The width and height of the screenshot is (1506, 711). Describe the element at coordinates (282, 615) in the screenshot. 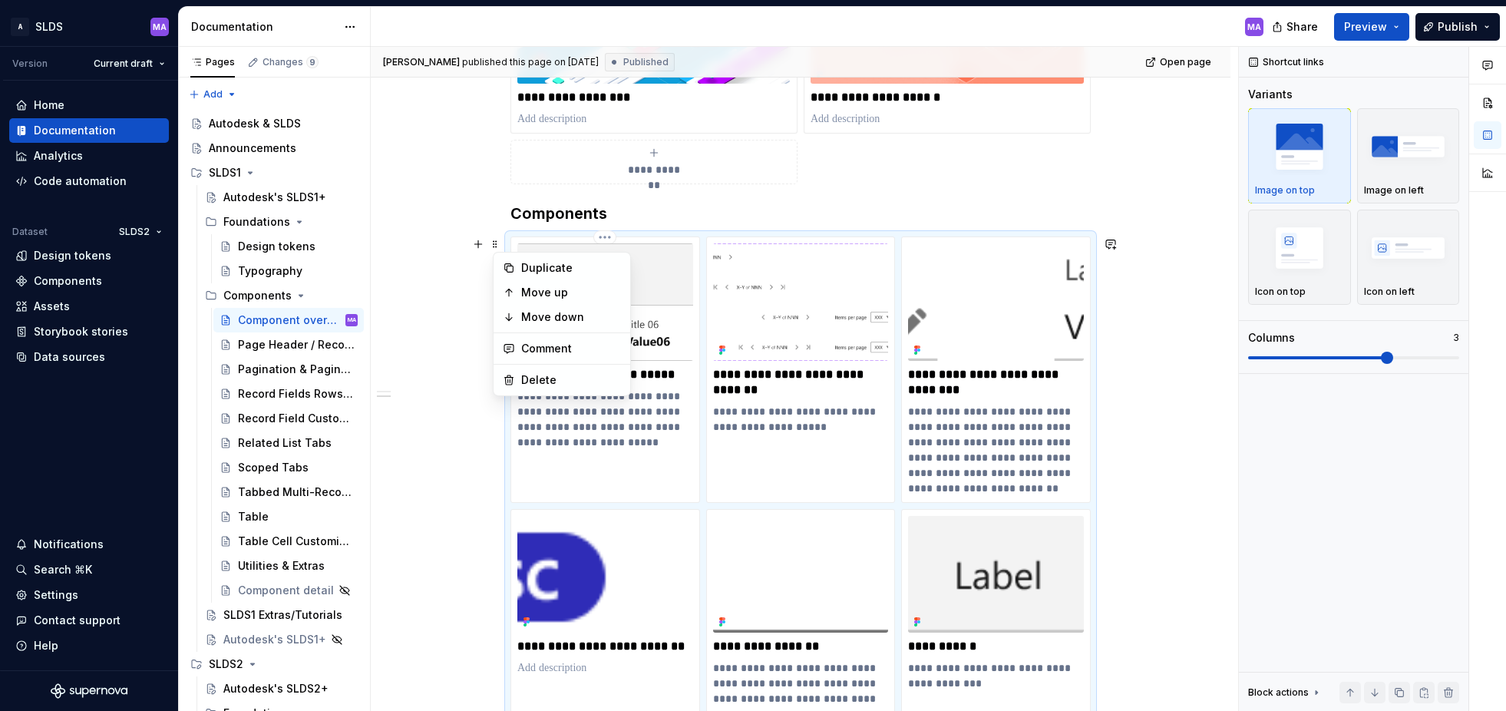

I see `div: SLDS1 Extras/Tutorials` at that location.